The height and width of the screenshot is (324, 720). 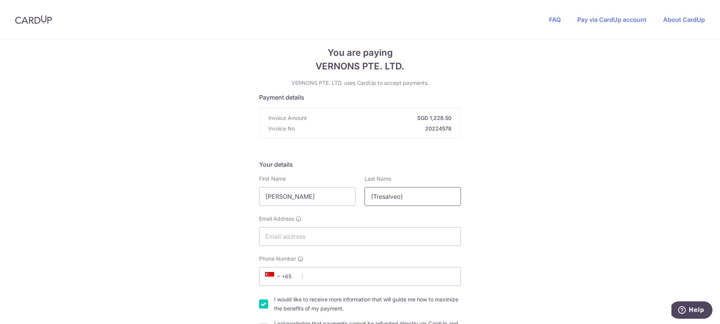 What do you see at coordinates (307, 196) in the screenshot?
I see `input: First name` at bounding box center [307, 196].